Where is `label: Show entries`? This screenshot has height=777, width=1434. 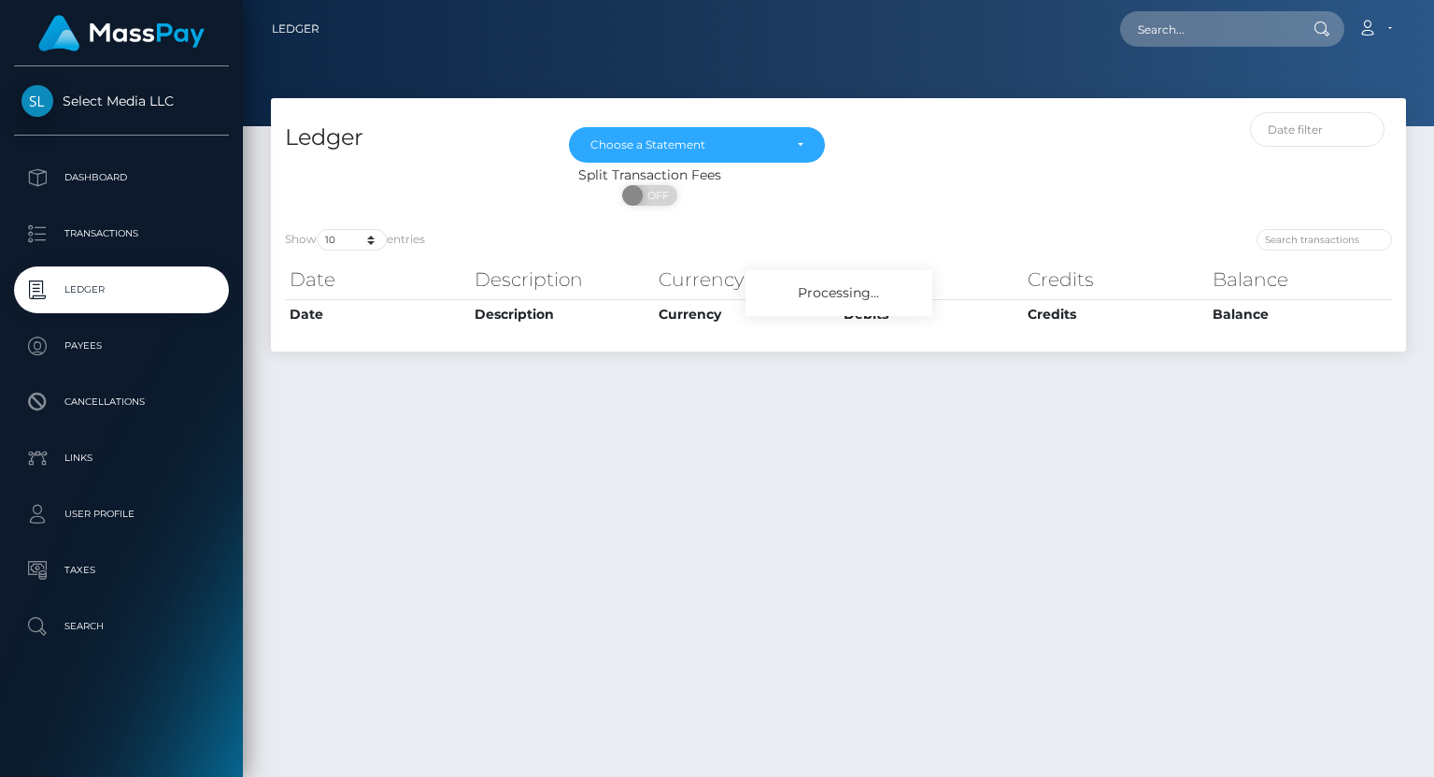
label: Show entries is located at coordinates (355, 239).